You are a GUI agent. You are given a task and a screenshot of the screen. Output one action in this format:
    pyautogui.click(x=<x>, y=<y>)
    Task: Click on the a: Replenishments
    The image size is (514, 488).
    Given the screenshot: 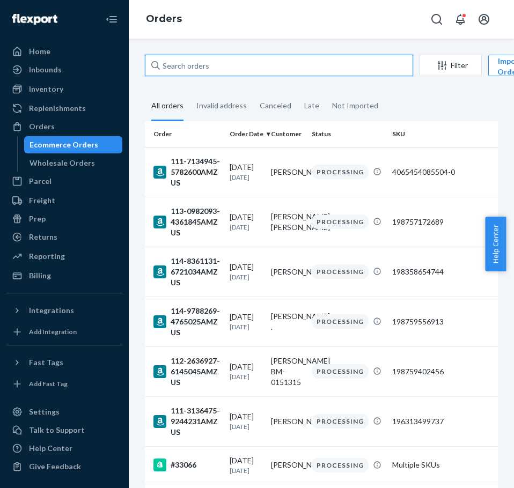 What is the action you would take?
    pyautogui.click(x=64, y=108)
    